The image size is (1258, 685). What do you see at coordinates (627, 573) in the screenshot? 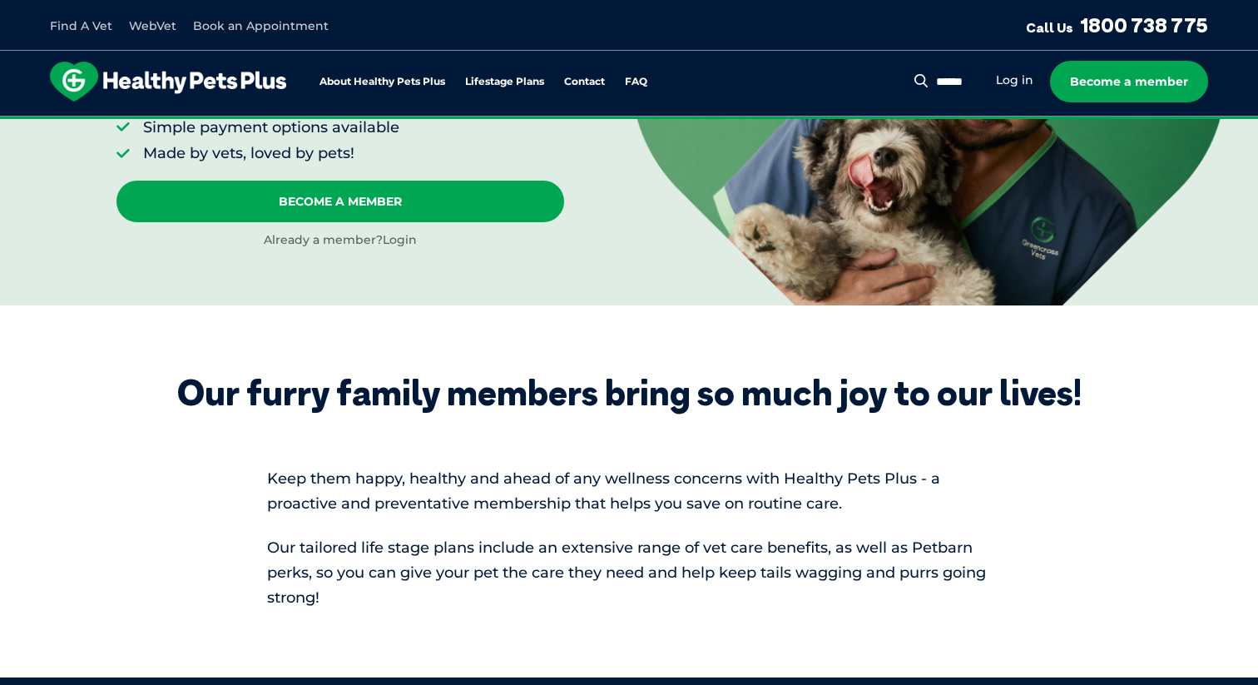
I see `span: Our tailored life stage plans include an extensive range of vet care benefits, as well as Petbarn...` at bounding box center [627, 573].